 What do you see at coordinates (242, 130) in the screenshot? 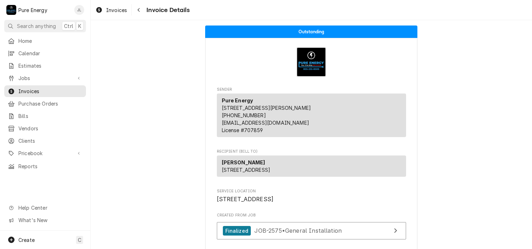
I see `span: License # 707859` at bounding box center [242, 130].